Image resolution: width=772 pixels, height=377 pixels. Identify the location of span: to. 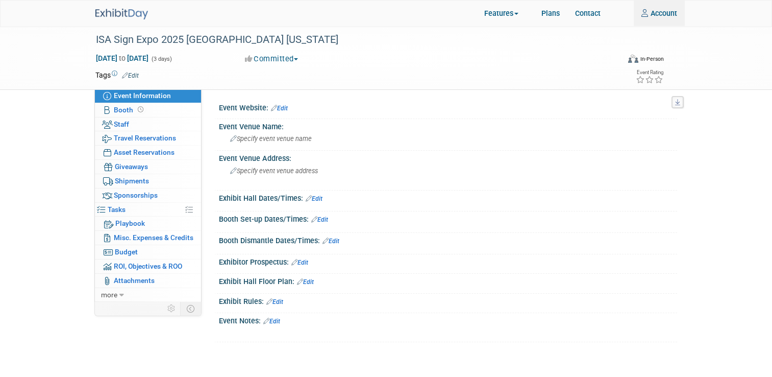
(122, 58).